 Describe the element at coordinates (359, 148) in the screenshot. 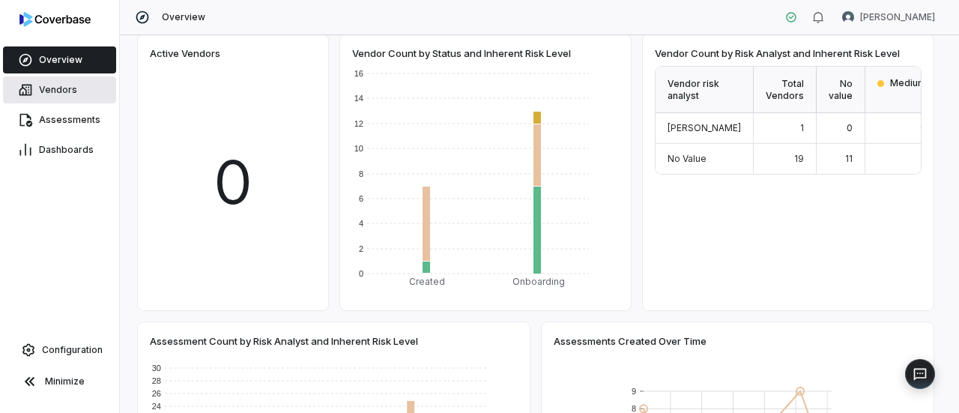

I see `text: 10` at that location.